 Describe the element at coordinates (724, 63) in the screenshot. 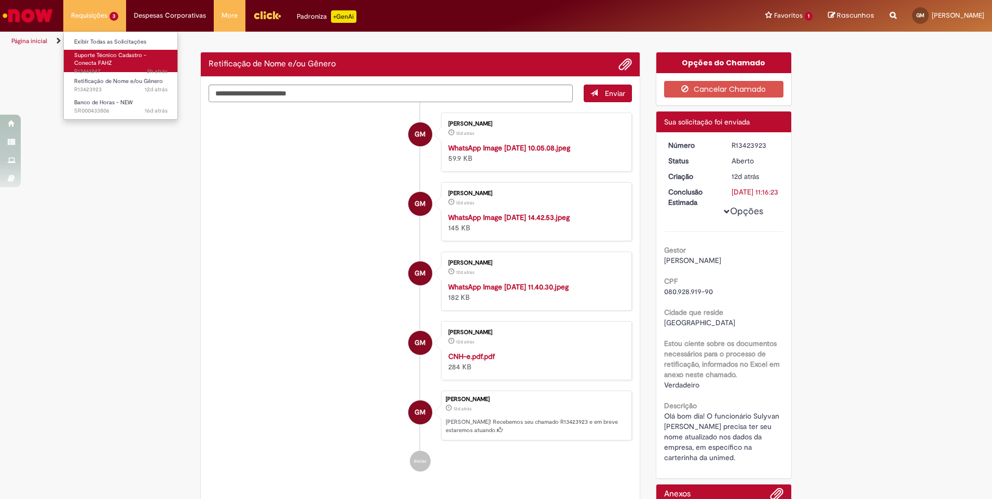

I see `div: Opções do Chamado` at that location.